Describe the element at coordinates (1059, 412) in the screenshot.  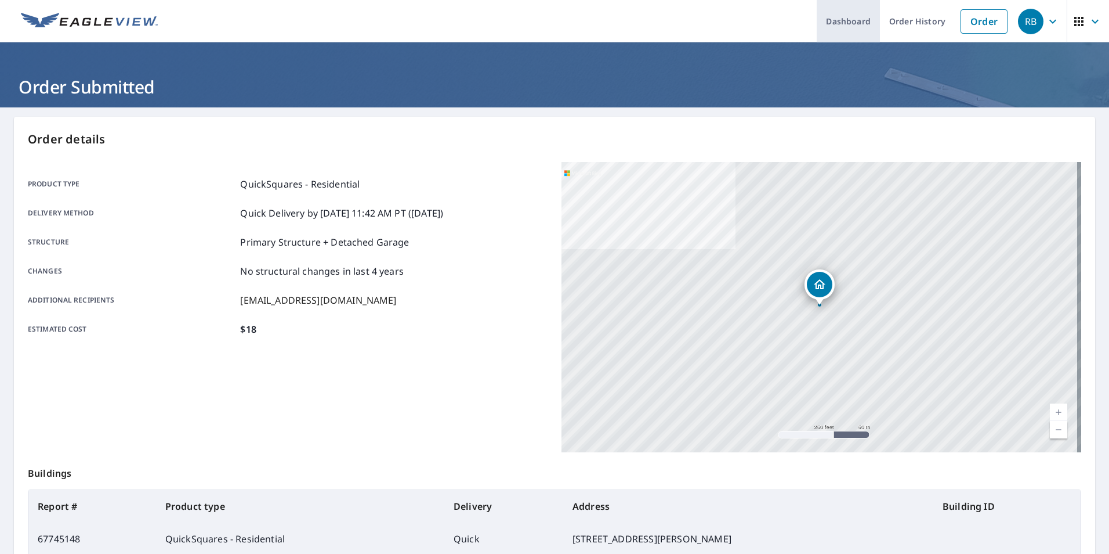
I see `a: Current Level 17, Zoom In` at that location.